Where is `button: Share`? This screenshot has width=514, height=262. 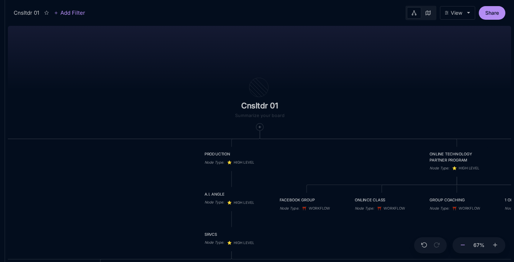
button: Share is located at coordinates (492, 13).